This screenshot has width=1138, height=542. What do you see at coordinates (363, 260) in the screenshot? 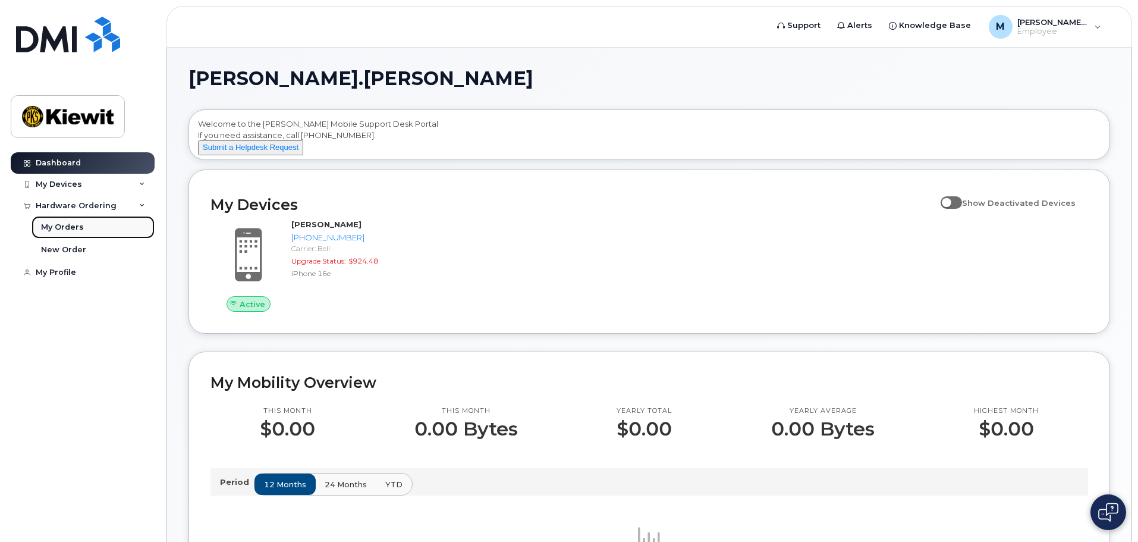
I see `span: $924.48` at bounding box center [363, 260].